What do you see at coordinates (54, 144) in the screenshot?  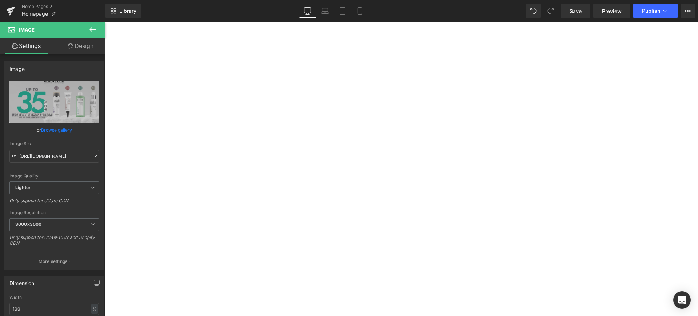 I see `div: Image Src` at bounding box center [54, 144].